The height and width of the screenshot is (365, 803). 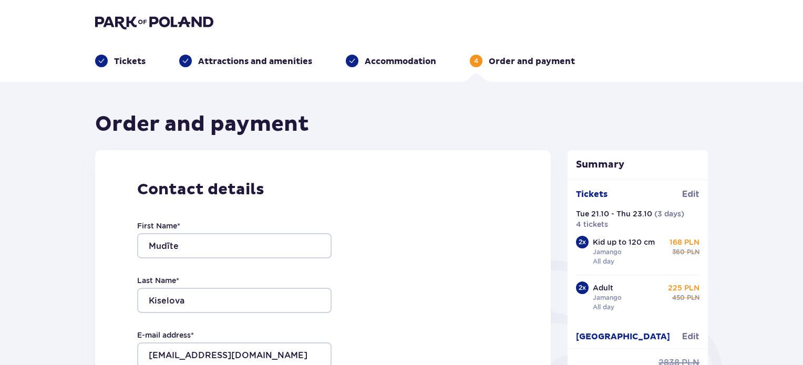 What do you see at coordinates (532, 62) in the screenshot?
I see `p: Order and payment` at bounding box center [532, 62].